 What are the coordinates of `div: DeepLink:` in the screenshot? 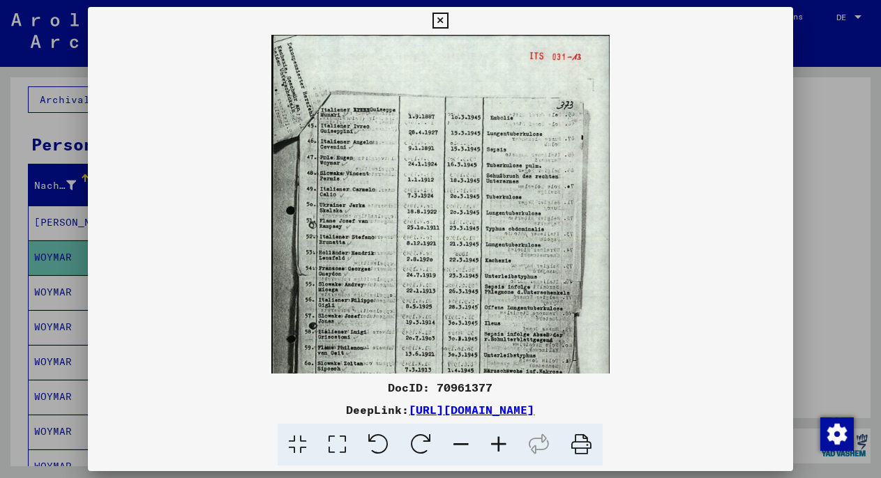 It's located at (440, 410).